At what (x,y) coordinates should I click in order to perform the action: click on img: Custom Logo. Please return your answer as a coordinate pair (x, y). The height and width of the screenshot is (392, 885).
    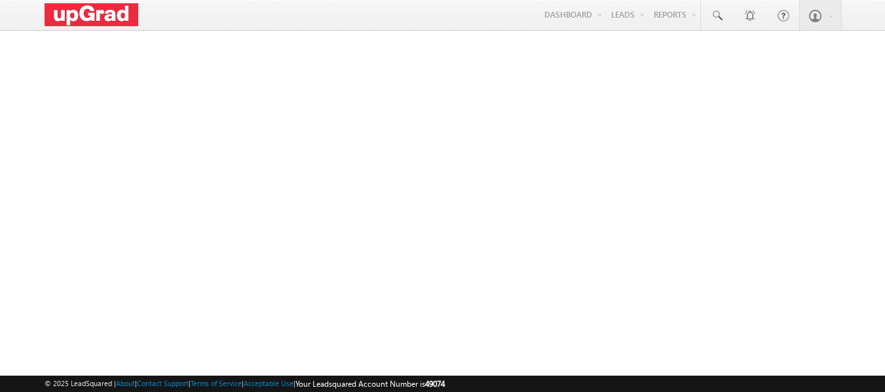
    Looking at the image, I should click on (92, 14).